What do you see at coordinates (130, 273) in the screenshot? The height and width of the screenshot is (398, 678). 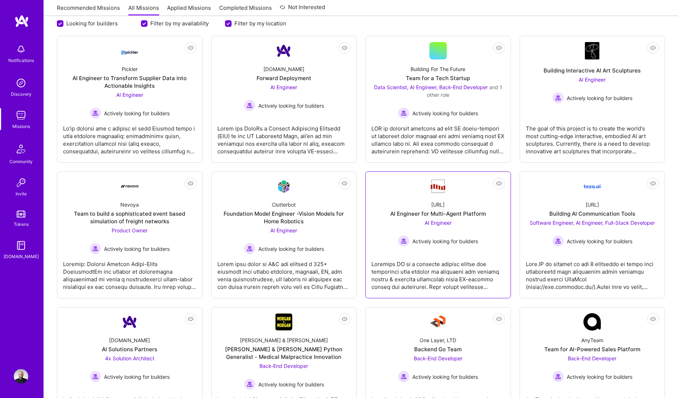 I see `div: Loremip: Dolorsi Ametcon Adipi-Elits DoeiusmodtEm inc utlabor et doloremagna aliquaenimad mi veni...` at bounding box center [130, 273].